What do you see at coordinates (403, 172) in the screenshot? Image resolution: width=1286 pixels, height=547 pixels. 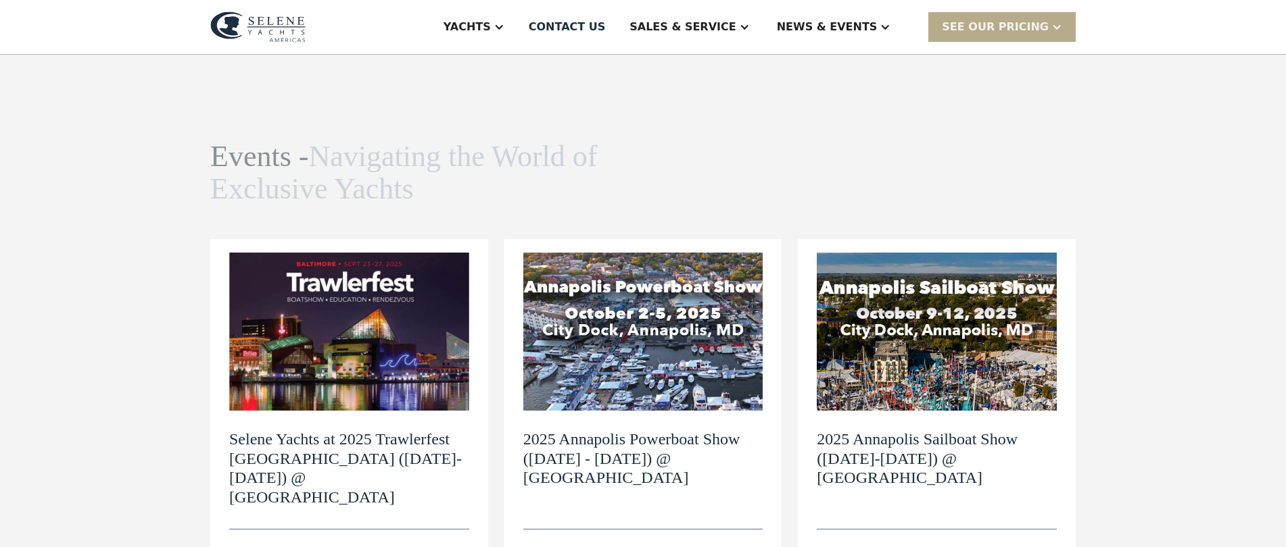 I see `span: Navigating the World of Exclusive Yachts` at bounding box center [403, 172].